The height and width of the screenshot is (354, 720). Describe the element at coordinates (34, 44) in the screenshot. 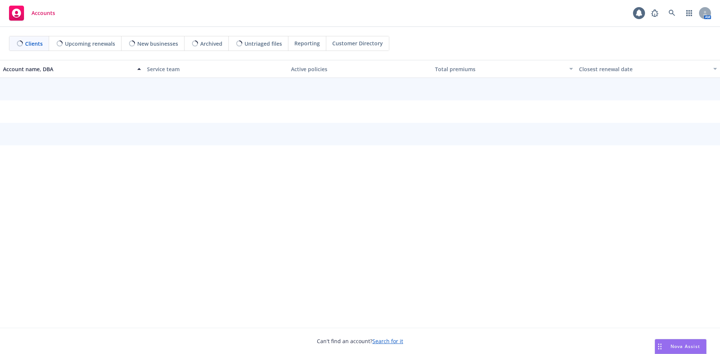

I see `span: Clients` at that location.